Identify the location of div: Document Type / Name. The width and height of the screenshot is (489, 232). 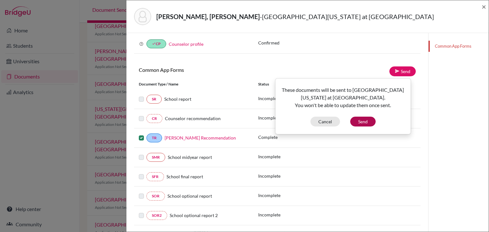
(193, 84).